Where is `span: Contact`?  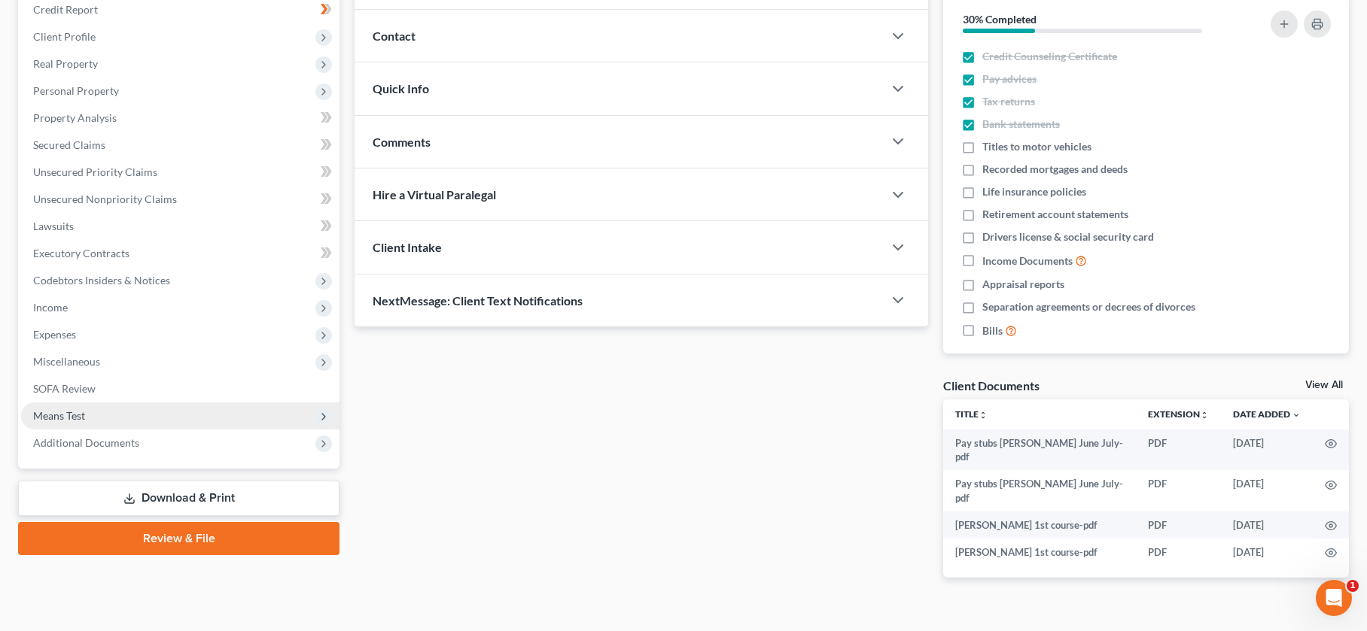 span: Contact is located at coordinates (394, 35).